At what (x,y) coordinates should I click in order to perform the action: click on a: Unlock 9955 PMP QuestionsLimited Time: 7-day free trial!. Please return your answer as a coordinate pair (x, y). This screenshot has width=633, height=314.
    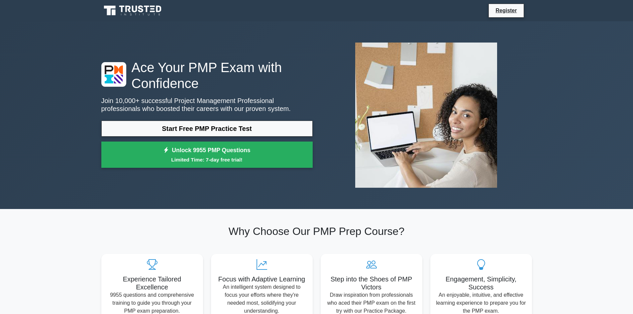
    Looking at the image, I should click on (207, 155).